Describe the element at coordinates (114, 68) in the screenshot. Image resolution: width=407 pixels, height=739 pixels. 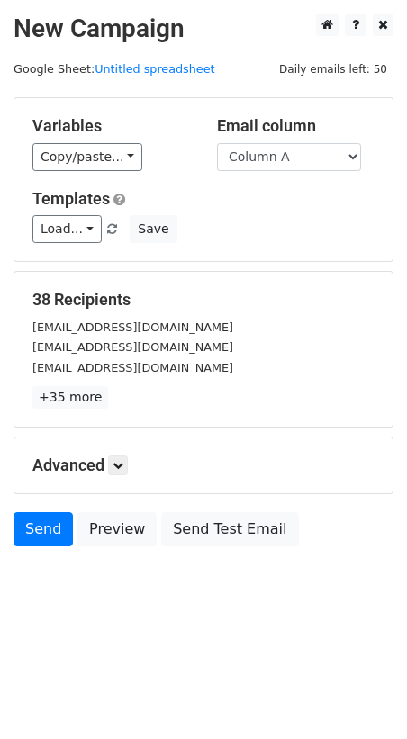
I see `small: Google Sheet:` at that location.